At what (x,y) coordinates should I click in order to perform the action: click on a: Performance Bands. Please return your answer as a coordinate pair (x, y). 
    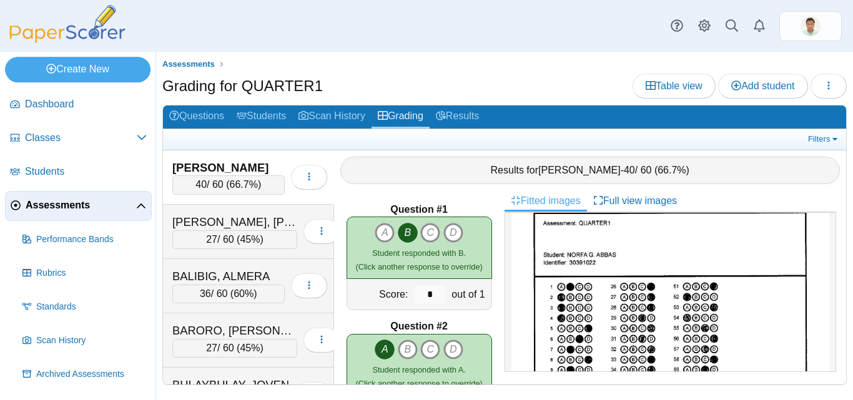
    Looking at the image, I should click on (84, 240).